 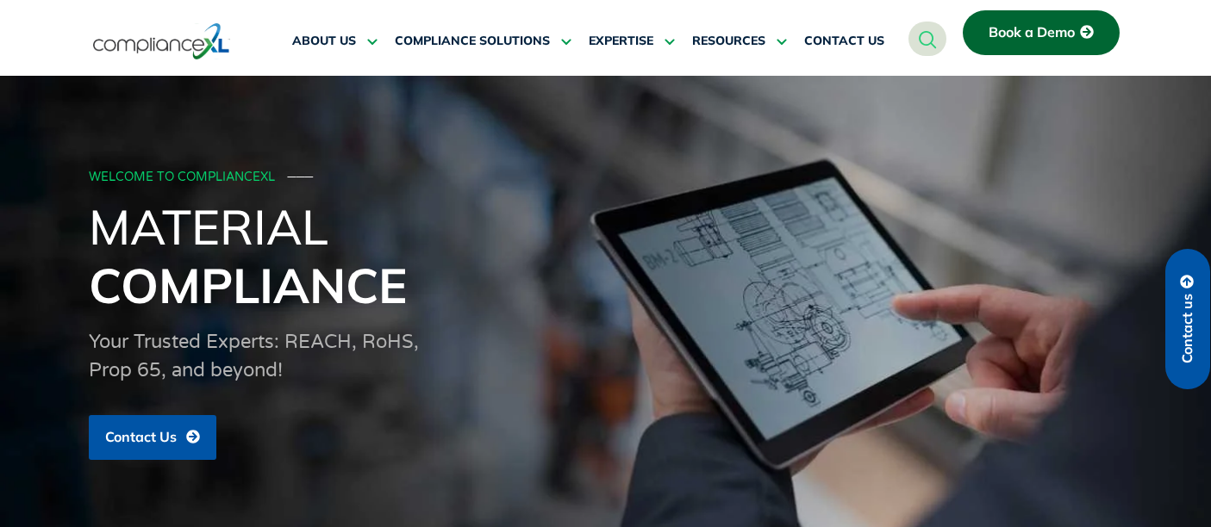 I want to click on a: Contact Us, so click(x=153, y=438).